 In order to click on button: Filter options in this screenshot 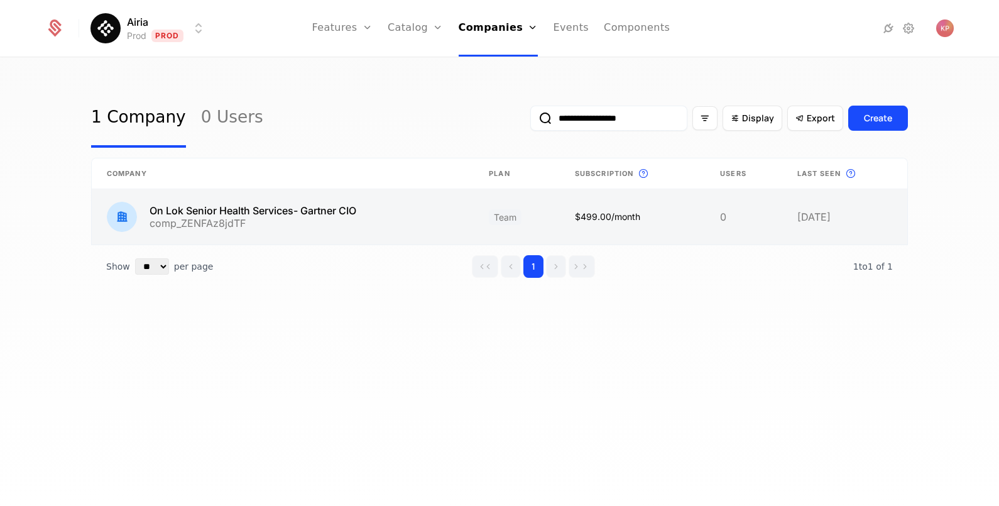, I will do `click(705, 118)`.